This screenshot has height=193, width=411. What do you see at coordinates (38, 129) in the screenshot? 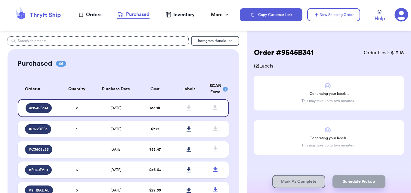
I see `span: # 0172DBB3` at bounding box center [38, 129].